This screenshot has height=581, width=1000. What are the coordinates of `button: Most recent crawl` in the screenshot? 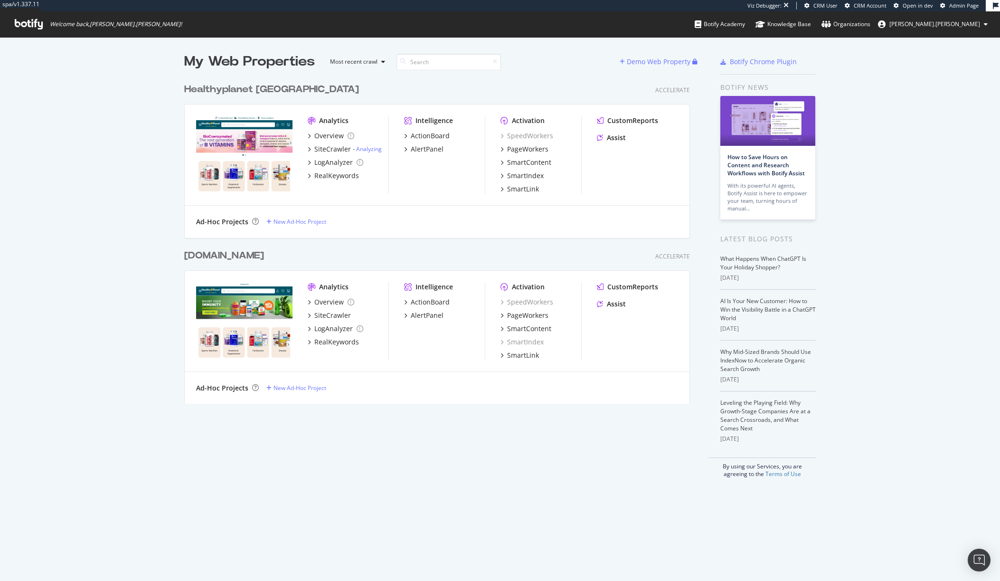 It's located at (356, 62).